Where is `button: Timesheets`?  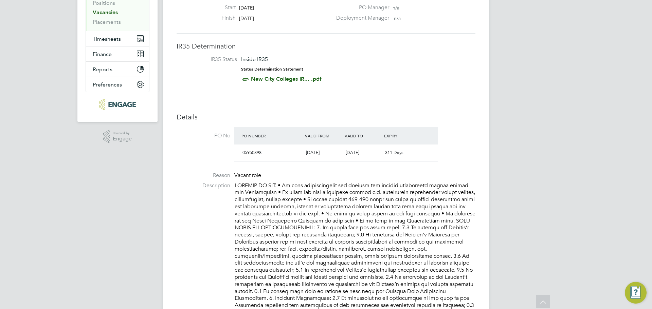
button: Timesheets is located at coordinates (117, 39).